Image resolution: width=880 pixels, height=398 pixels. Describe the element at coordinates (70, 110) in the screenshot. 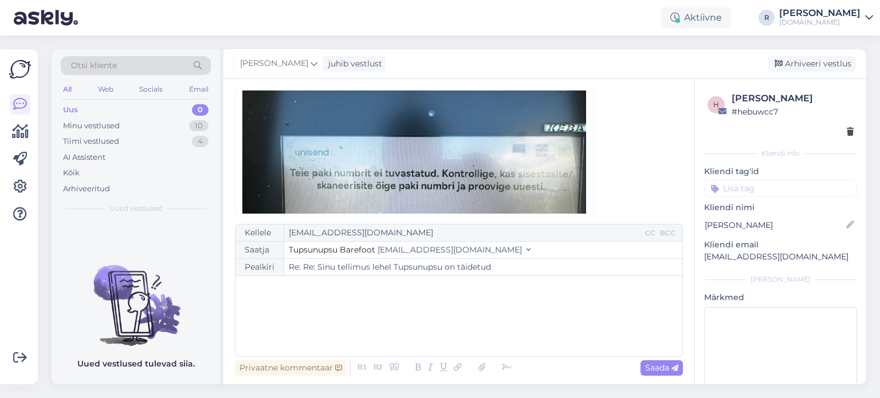

I see `div: Uus` at that location.